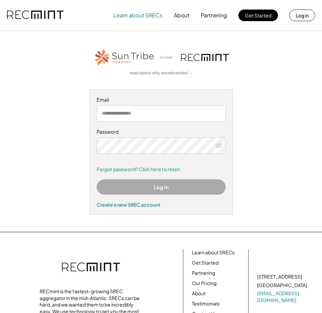  What do you see at coordinates (124, 57) in the screenshot?
I see `img: STT_Horizontal_Logo%2B-%2BColor.png` at bounding box center [124, 57].